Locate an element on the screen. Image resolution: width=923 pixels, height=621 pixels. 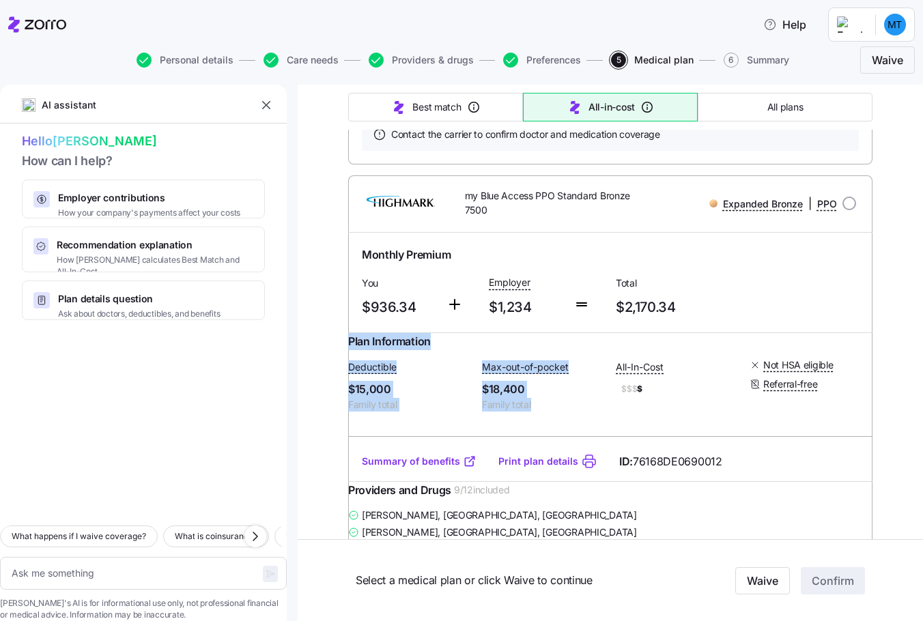
span: $15,000 is located at coordinates (409, 389).